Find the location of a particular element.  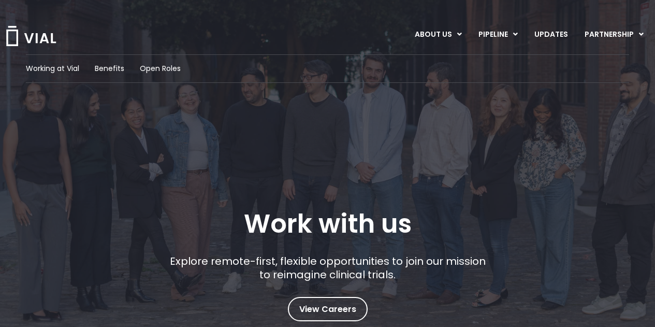

h1: Work with us is located at coordinates (328, 224).